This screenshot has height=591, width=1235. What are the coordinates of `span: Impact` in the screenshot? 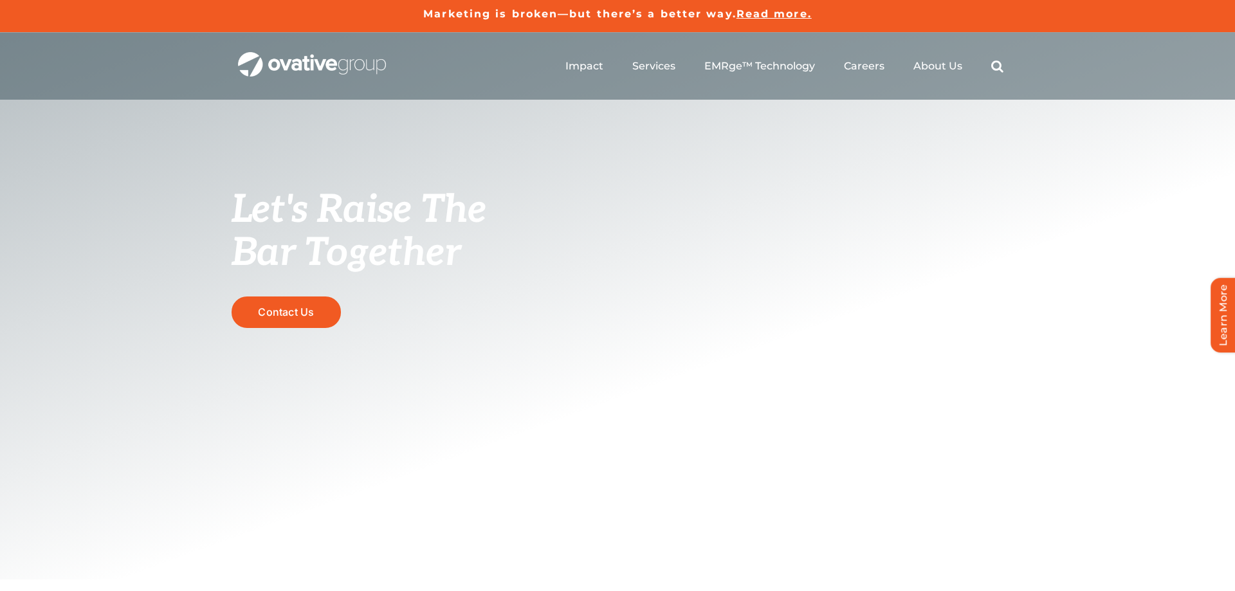 It's located at (584, 66).